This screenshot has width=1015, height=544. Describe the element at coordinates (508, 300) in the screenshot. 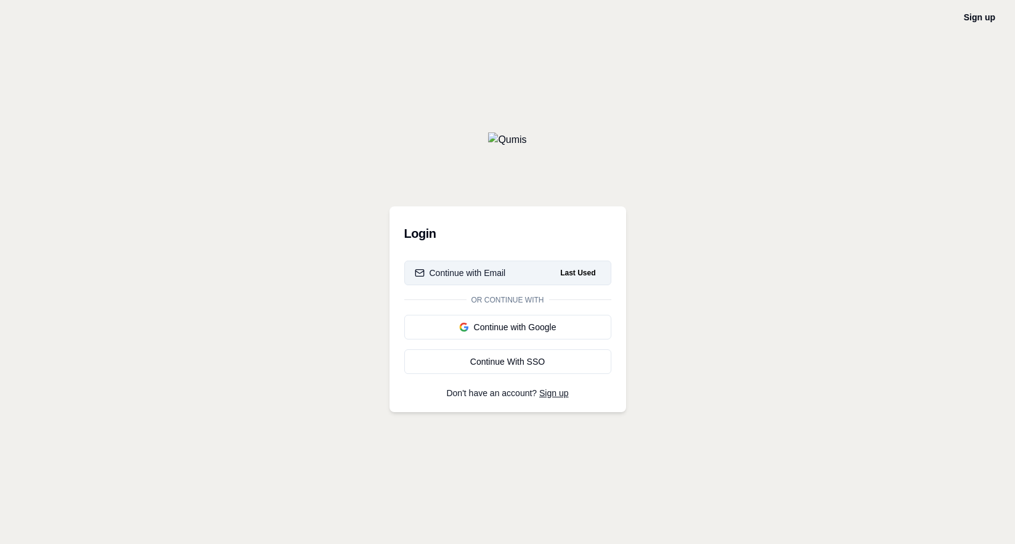

I see `span: Or continue with` at that location.